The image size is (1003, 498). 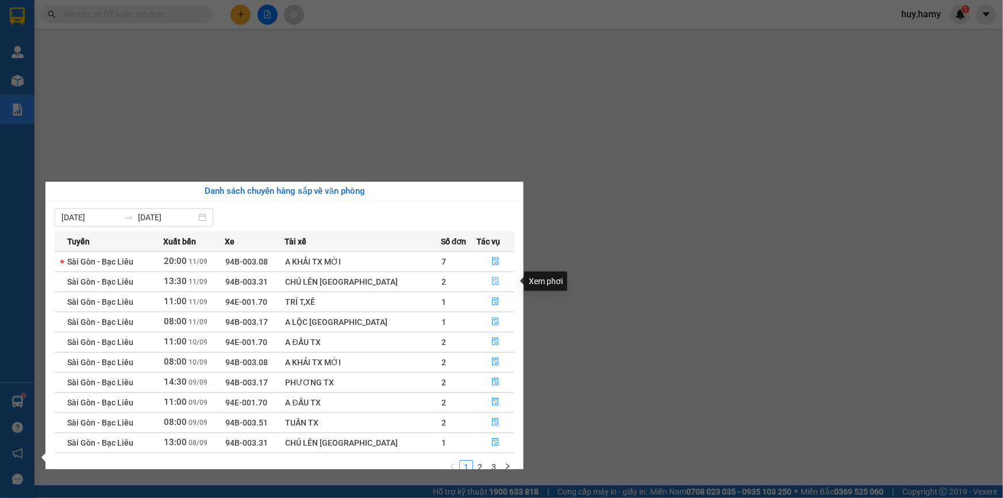 I want to click on span: Xuất bến, so click(x=179, y=241).